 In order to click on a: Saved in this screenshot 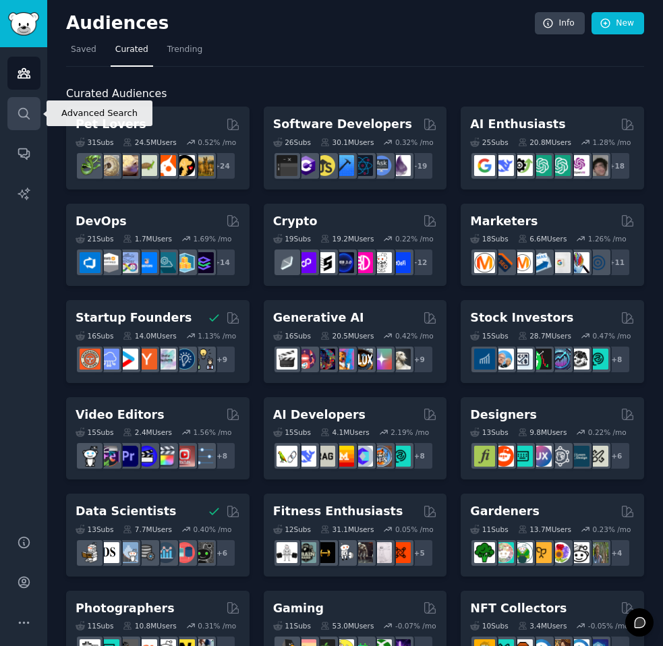, I will do `click(84, 53)`.